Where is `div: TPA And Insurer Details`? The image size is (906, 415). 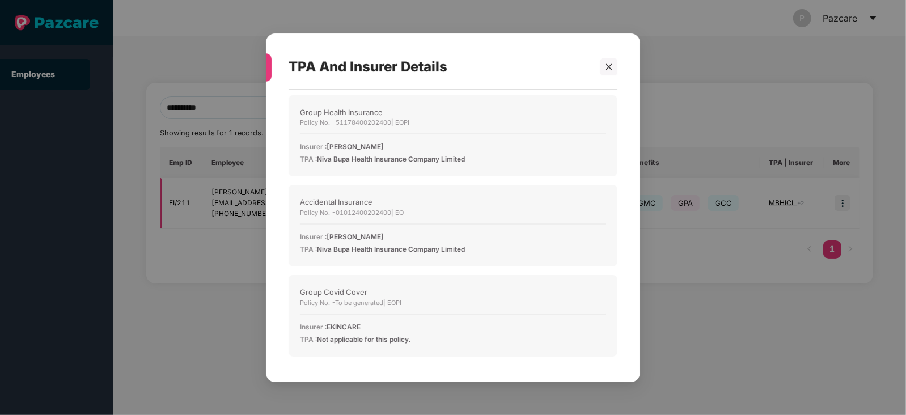 div: TPA And Insurer Details is located at coordinates (439, 67).